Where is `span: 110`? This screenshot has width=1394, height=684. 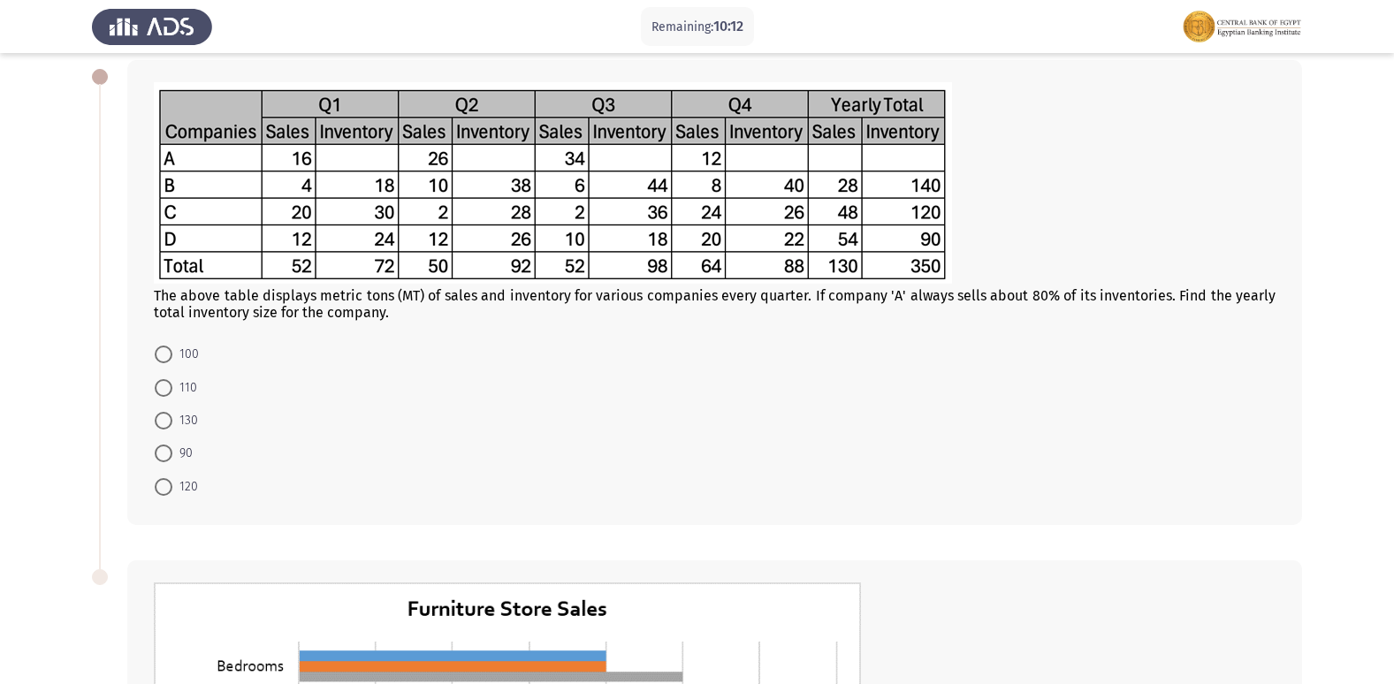
span: 110 is located at coordinates (185, 388).